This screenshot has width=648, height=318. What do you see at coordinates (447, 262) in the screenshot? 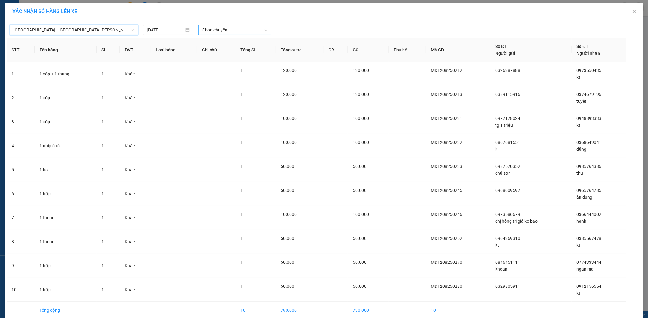
I see `span: MD1208250270` at bounding box center [447, 262].